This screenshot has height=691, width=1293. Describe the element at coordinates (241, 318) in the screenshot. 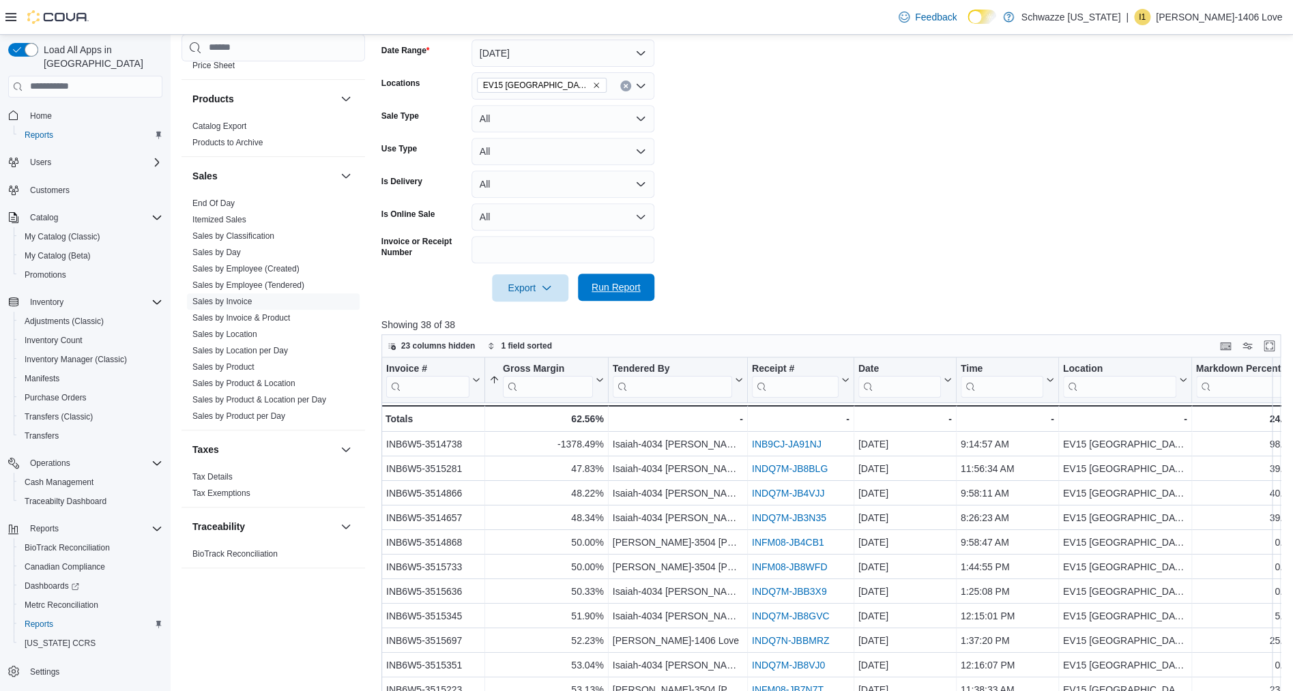

I see `span: Sales by Invoice & Product` at that location.